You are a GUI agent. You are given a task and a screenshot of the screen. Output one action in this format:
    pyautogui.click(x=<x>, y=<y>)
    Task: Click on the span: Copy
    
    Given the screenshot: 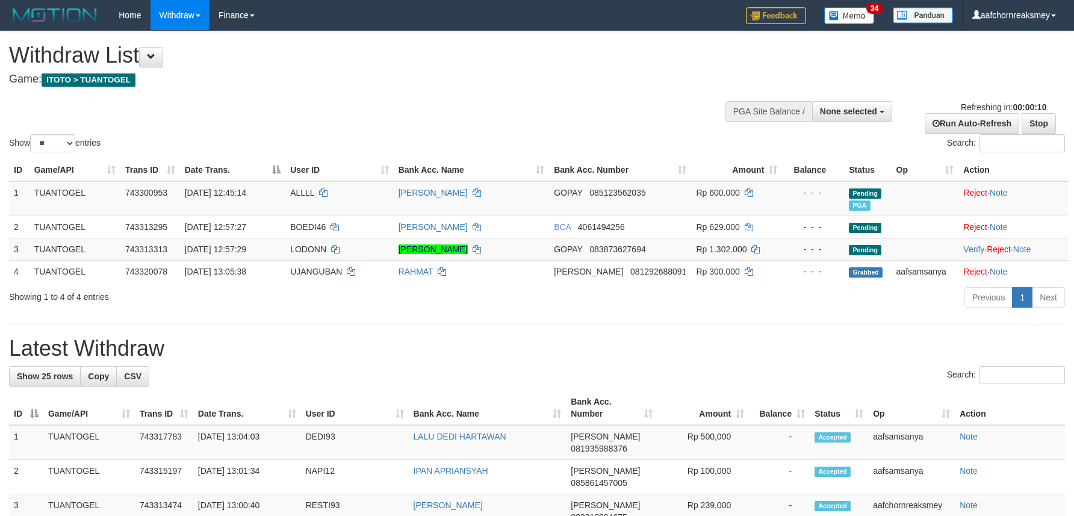 What is the action you would take?
    pyautogui.click(x=98, y=376)
    